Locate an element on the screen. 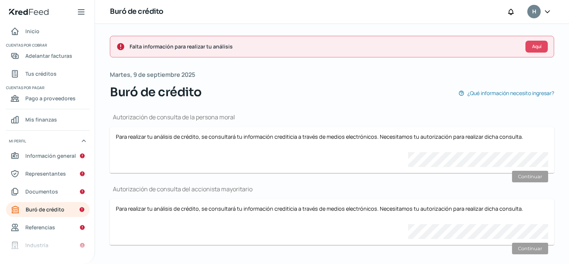 The image size is (569, 264). span: Cuentas por pagar is located at coordinates (47, 88).